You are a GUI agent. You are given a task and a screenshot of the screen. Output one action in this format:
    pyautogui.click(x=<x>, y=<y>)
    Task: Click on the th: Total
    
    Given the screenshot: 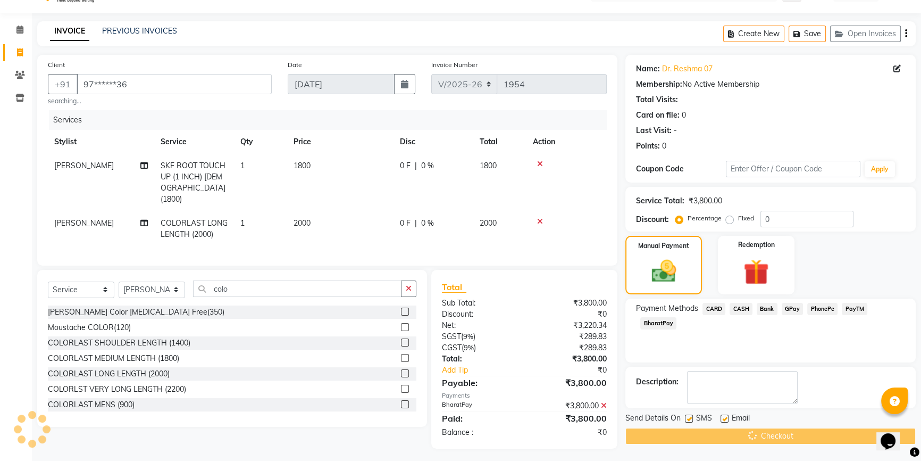 What is the action you would take?
    pyautogui.click(x=500, y=141)
    